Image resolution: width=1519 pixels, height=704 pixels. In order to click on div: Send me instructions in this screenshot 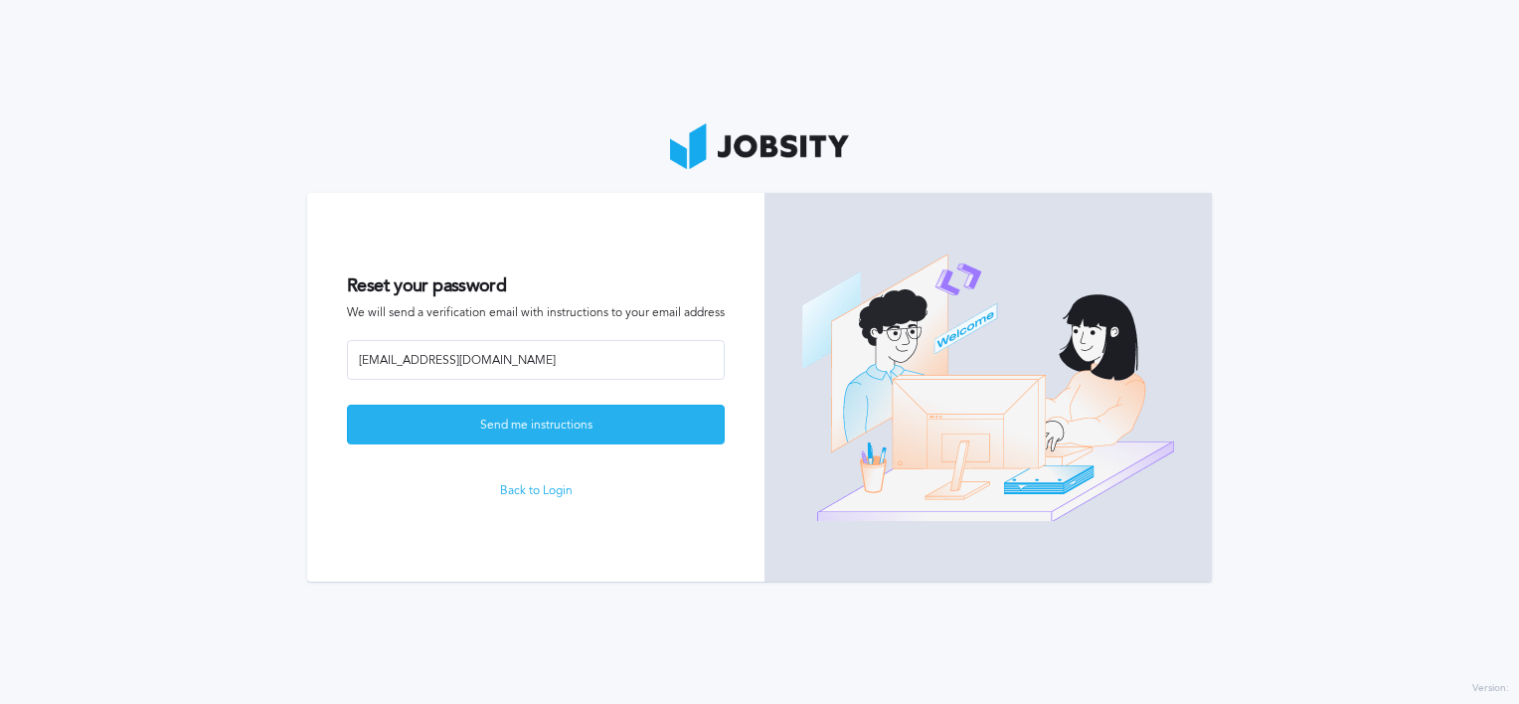, I will do `click(536, 425)`.